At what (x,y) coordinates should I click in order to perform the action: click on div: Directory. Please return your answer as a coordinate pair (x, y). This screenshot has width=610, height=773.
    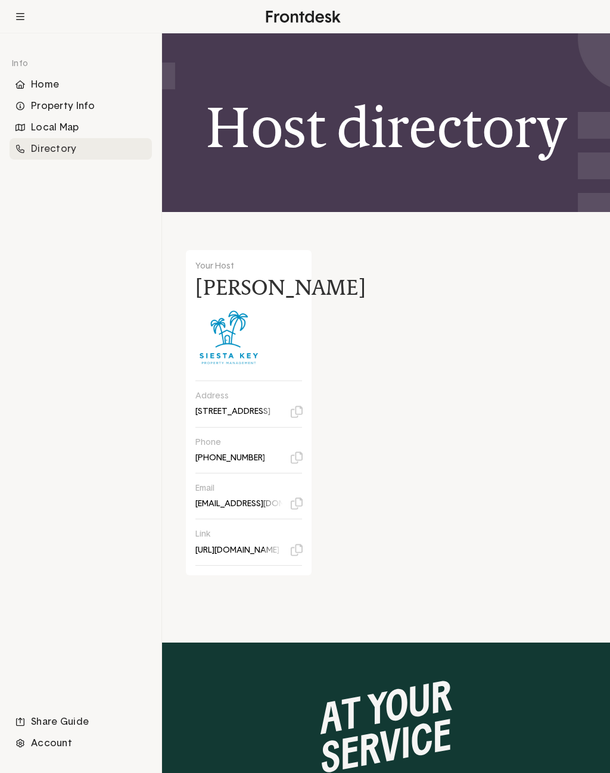
    Looking at the image, I should click on (80, 149).